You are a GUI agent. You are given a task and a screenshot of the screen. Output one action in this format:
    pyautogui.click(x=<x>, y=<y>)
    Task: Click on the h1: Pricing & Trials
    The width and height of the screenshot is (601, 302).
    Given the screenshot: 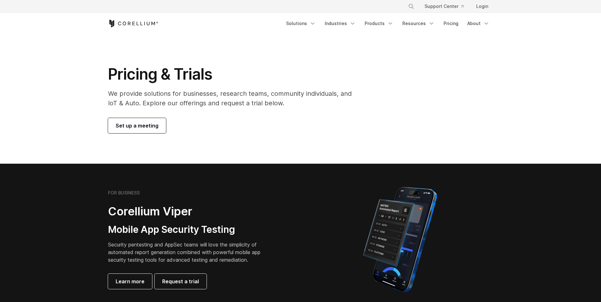 What is the action you would take?
    pyautogui.click(x=234, y=74)
    